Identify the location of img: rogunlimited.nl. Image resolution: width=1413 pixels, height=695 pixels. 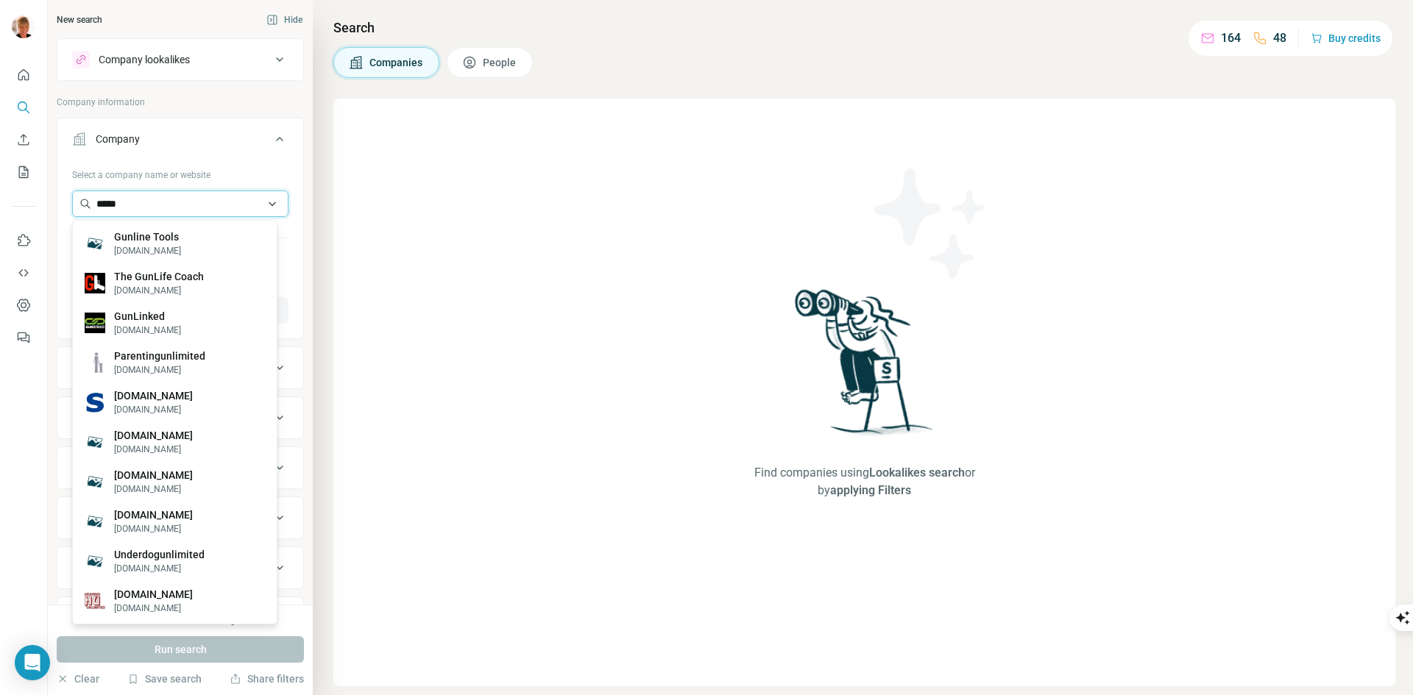
(95, 442).